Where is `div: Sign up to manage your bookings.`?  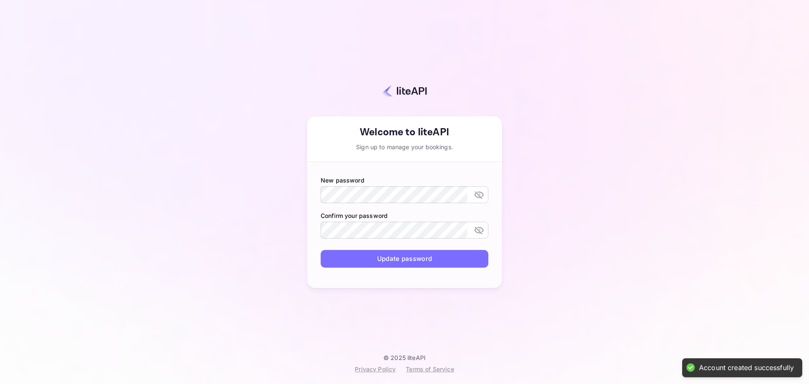
div: Sign up to manage your bookings. is located at coordinates (405, 147).